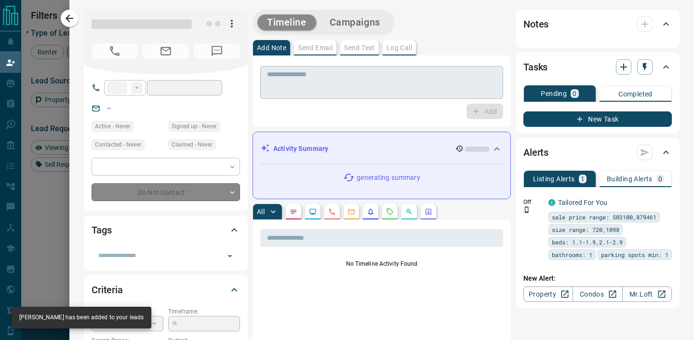 The height and width of the screenshot is (340, 694). I want to click on h2: Alerts, so click(536, 152).